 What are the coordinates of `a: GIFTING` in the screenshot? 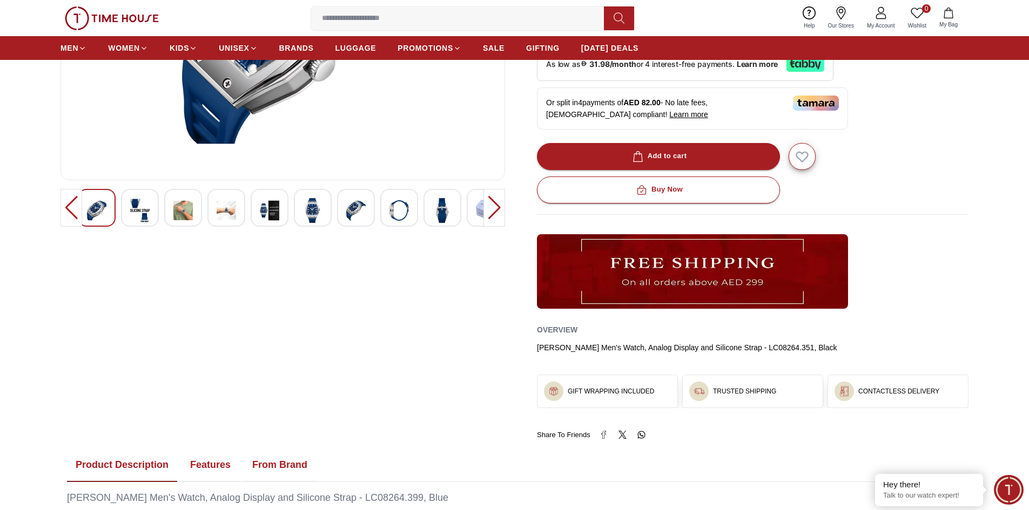 It's located at (543, 48).